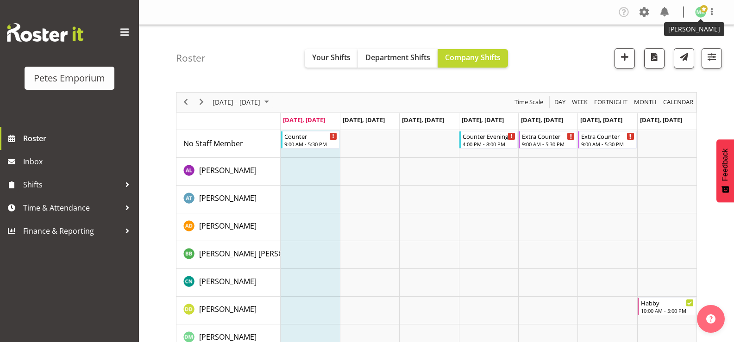  What do you see at coordinates (624, 58) in the screenshot?
I see `button: Add a new shift` at bounding box center [624, 58].